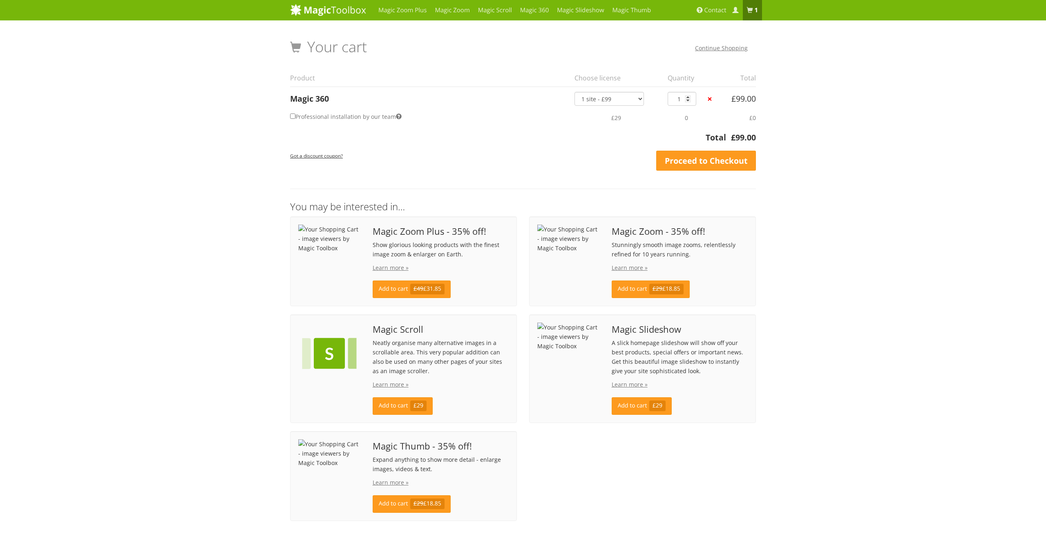 This screenshot has height=552, width=1046. I want to click on td: £29, so click(616, 118).